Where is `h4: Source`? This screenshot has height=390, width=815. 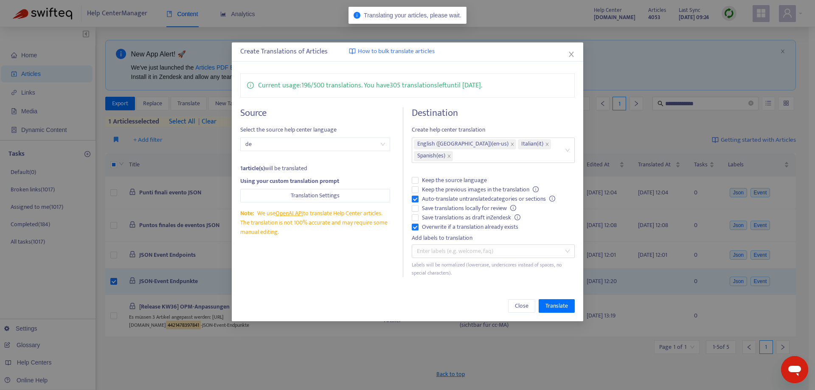 h4: Source is located at coordinates (315, 113).